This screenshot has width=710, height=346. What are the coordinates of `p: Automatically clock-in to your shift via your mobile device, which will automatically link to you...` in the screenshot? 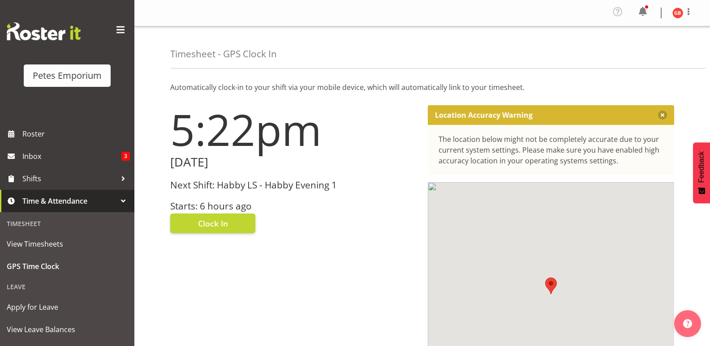 It's located at (422, 87).